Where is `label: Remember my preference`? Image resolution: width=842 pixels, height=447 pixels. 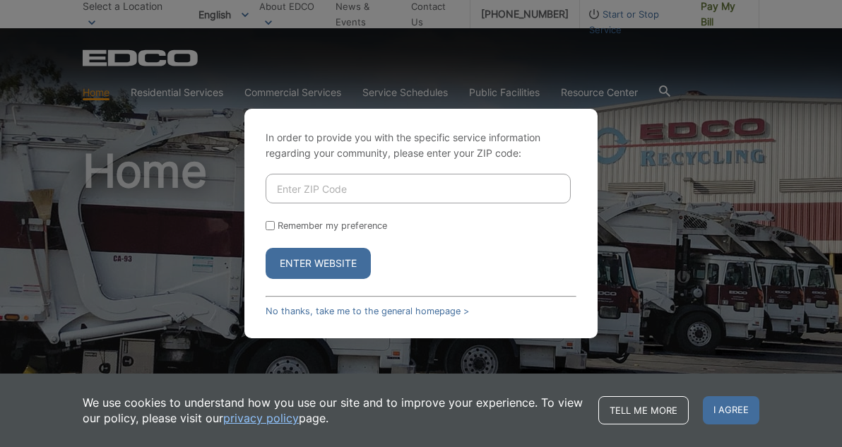 label: Remember my preference is located at coordinates (332, 225).